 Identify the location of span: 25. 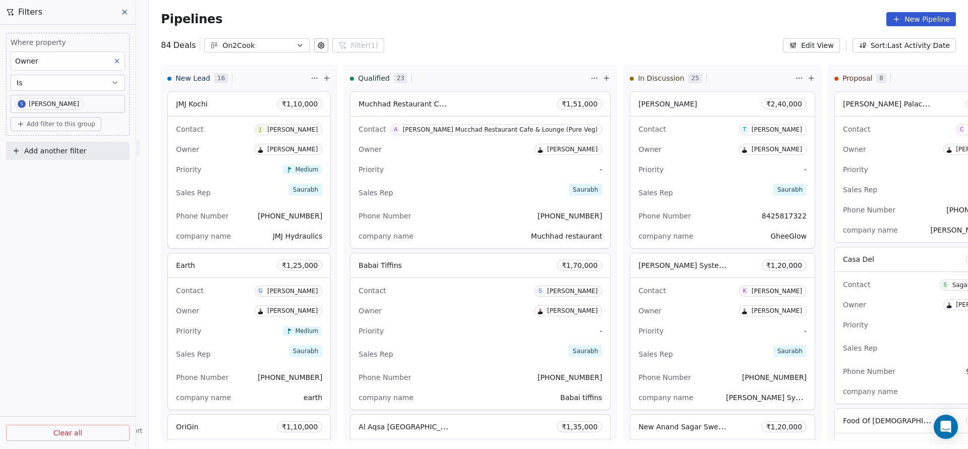
(695, 78).